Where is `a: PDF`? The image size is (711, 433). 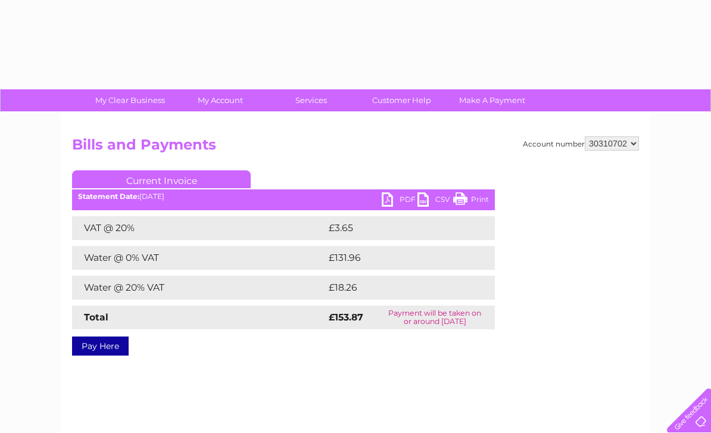
a: PDF is located at coordinates (399, 201).